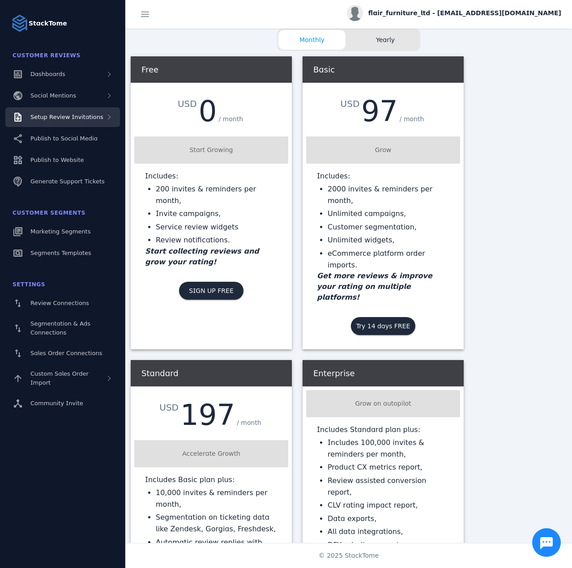  Describe the element at coordinates (150, 69) in the screenshot. I see `span: Free` at that location.